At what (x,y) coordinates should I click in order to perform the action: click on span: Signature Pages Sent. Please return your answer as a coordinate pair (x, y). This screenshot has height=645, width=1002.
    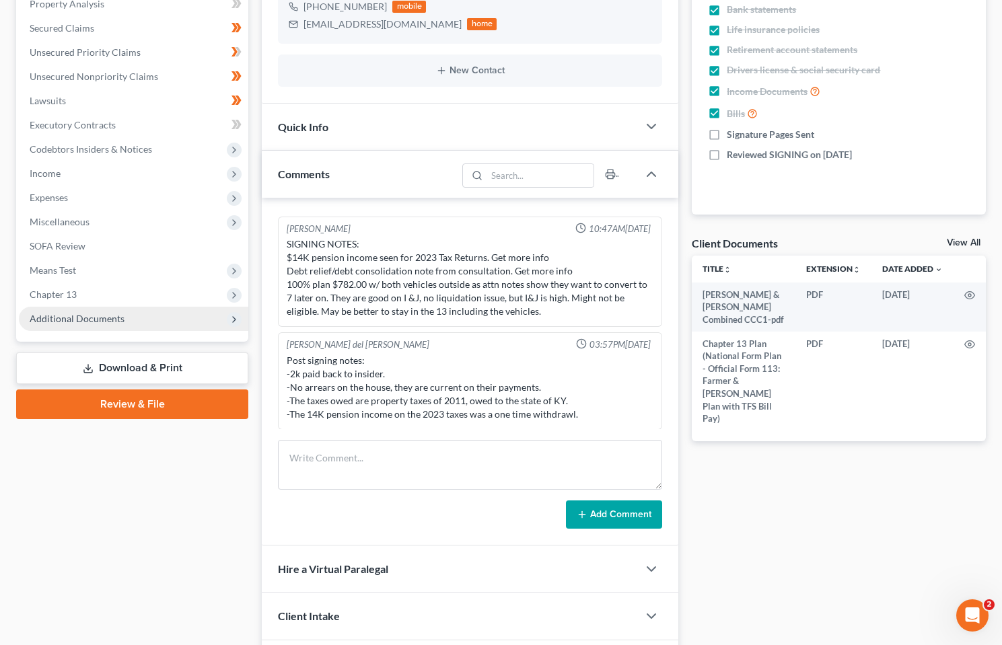
    Looking at the image, I should click on (770, 135).